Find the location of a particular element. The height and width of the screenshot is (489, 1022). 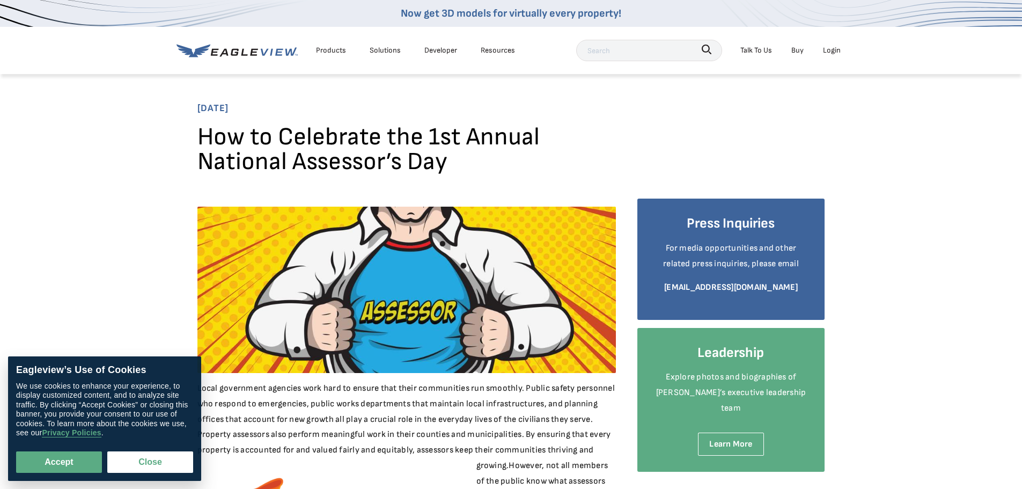

h1: How to Celebrate the 1st Annual National Assessor’s Day is located at coordinates (407, 153).